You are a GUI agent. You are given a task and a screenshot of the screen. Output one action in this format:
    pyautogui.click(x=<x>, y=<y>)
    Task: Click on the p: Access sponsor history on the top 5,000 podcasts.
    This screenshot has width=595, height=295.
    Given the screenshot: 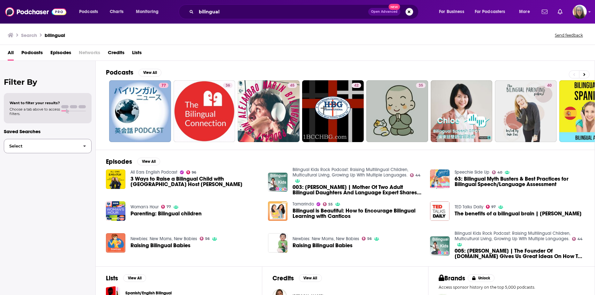 What is the action you would take?
    pyautogui.click(x=511, y=287)
    